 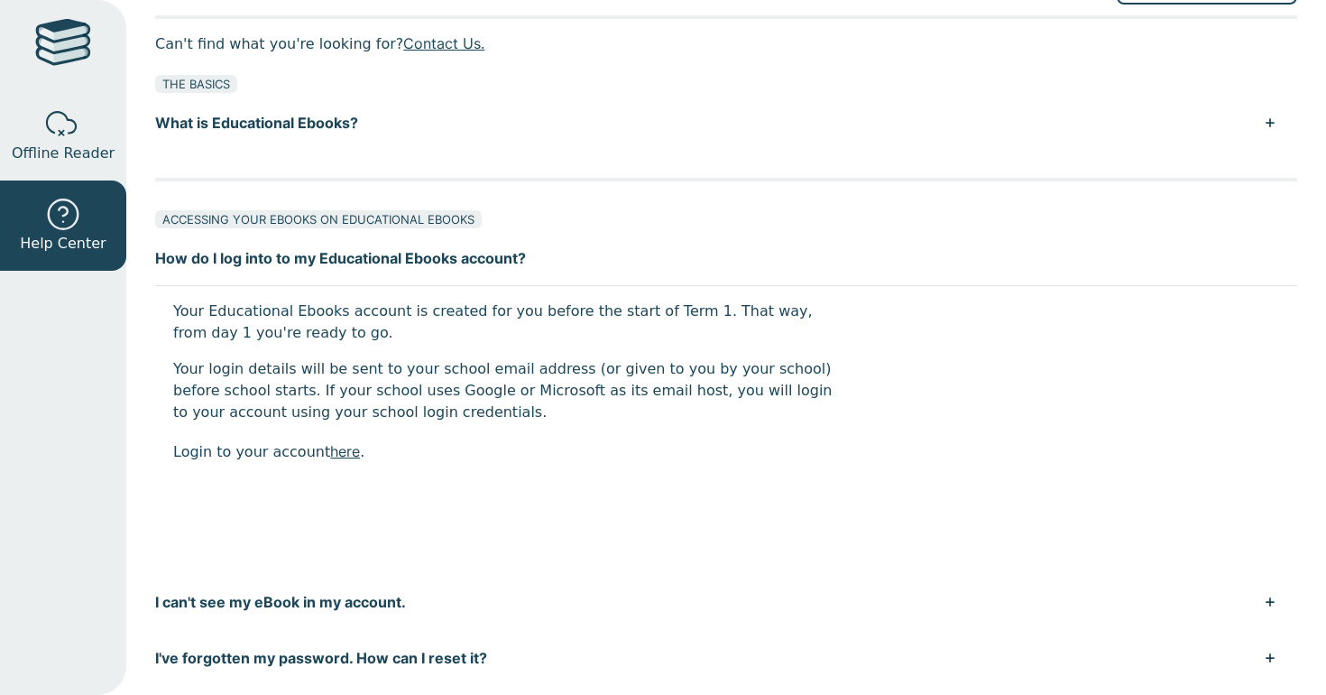 I want to click on a: here, so click(x=345, y=451).